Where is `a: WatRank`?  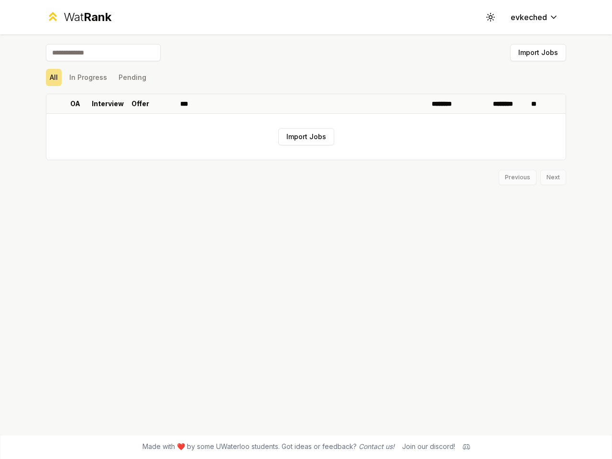
a: WatRank is located at coordinates (78, 17).